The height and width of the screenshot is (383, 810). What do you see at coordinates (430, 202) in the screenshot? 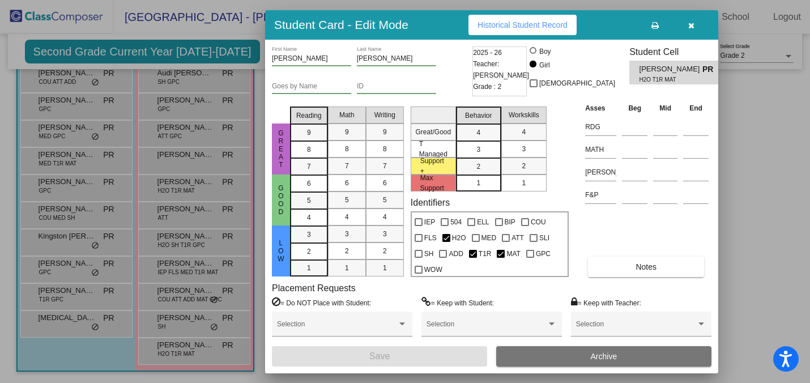
I see `label: Identifiers` at bounding box center [430, 202].